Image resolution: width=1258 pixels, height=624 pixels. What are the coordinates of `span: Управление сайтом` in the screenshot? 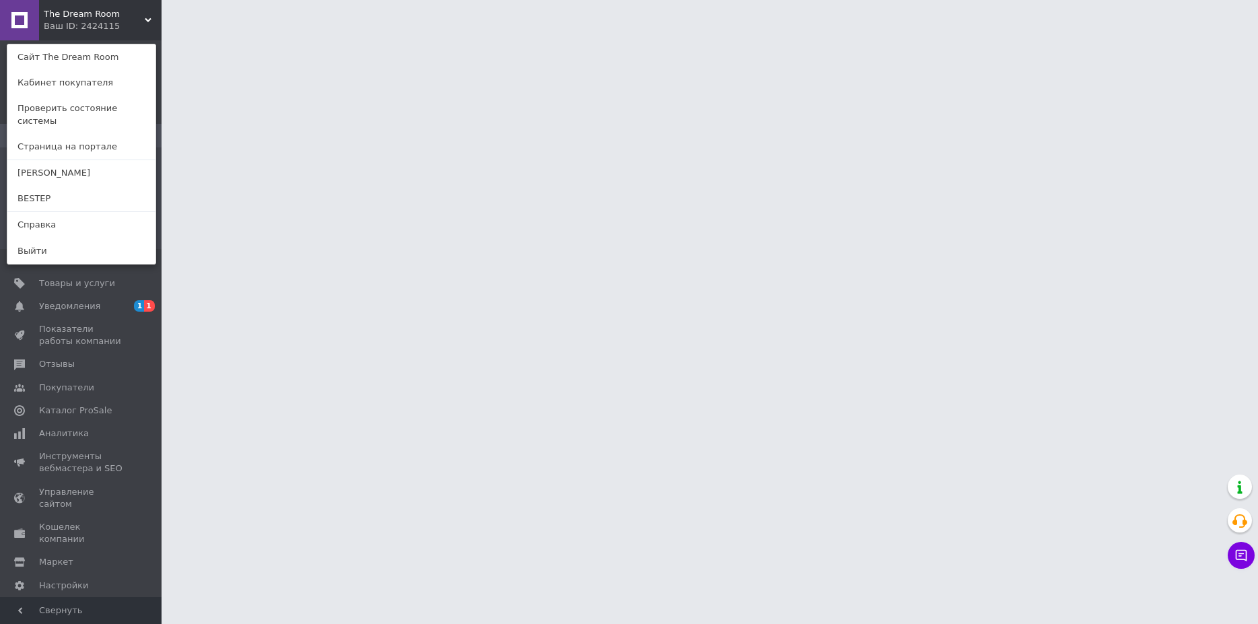 It's located at (81, 498).